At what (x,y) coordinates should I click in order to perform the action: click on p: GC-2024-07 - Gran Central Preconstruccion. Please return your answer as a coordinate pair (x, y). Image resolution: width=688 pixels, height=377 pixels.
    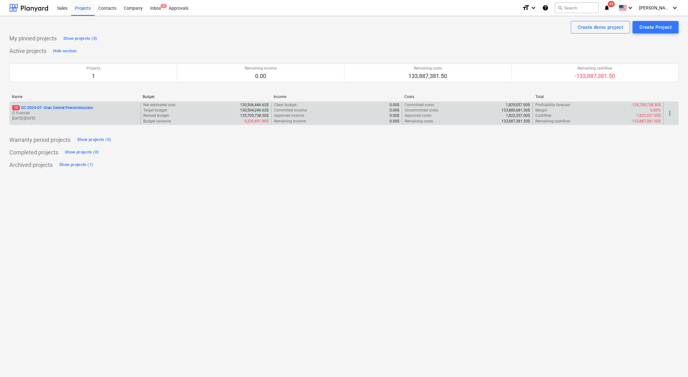
    Looking at the image, I should click on (53, 108).